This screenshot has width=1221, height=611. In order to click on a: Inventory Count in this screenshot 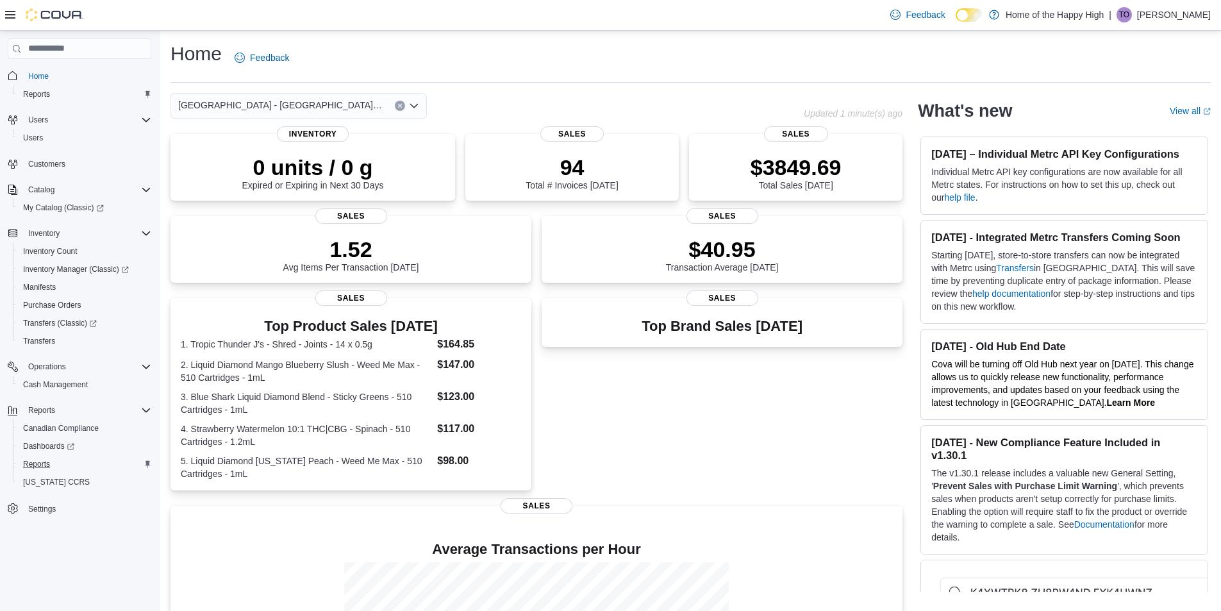, I will do `click(50, 251)`.